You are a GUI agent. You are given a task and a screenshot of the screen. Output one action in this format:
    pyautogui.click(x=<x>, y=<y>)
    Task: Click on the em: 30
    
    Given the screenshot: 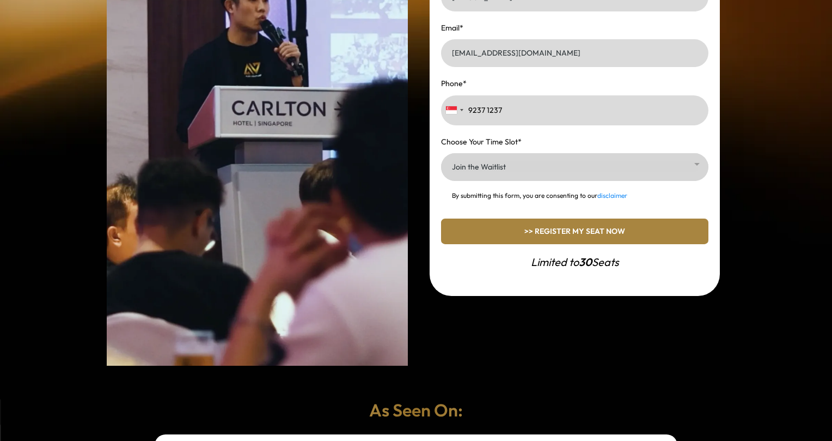 What is the action you would take?
    pyautogui.click(x=586, y=262)
    